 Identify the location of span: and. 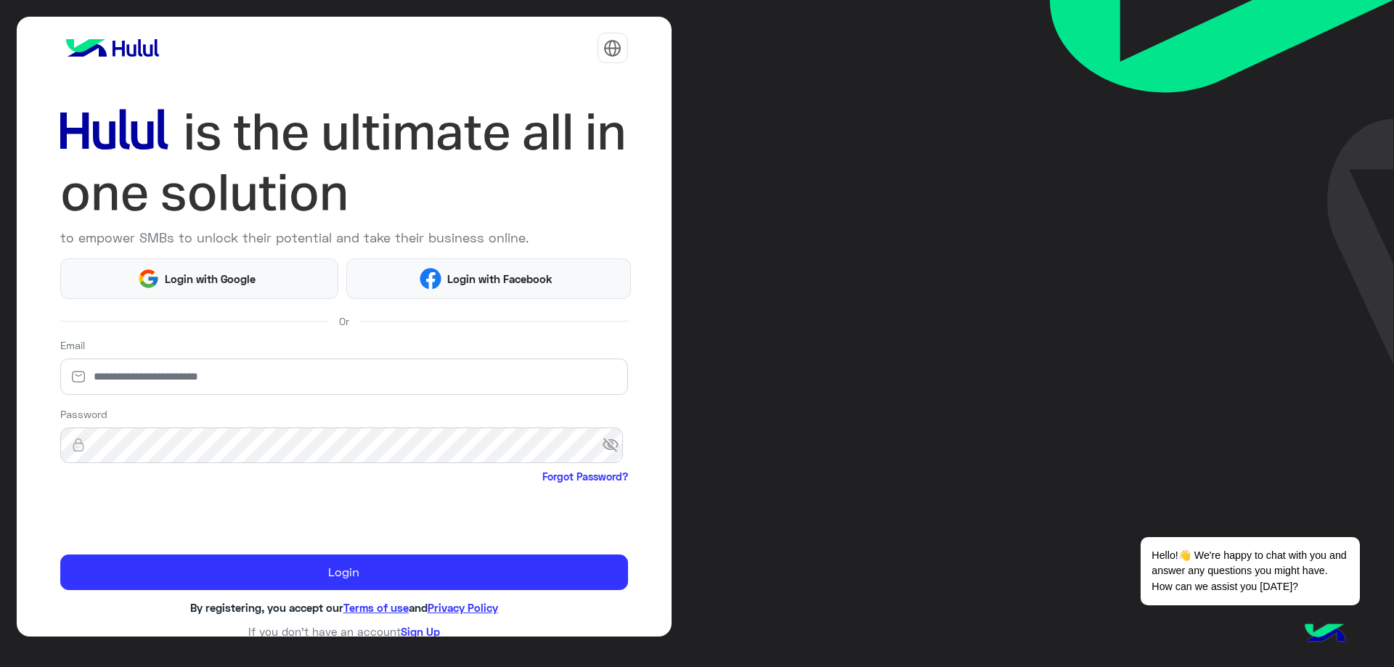
(418, 608).